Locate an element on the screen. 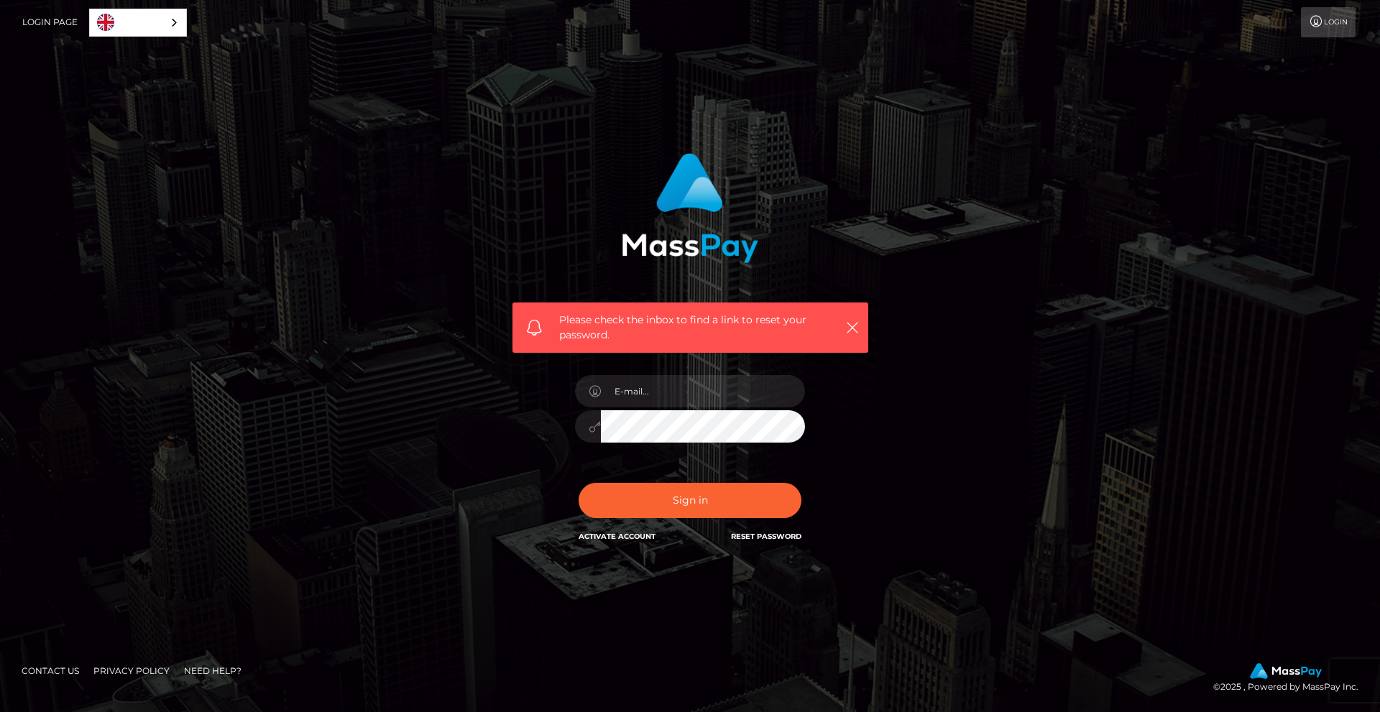 The image size is (1380, 712). div: © 2025 , Powered by MassPay Inc. is located at coordinates (1291, 679).